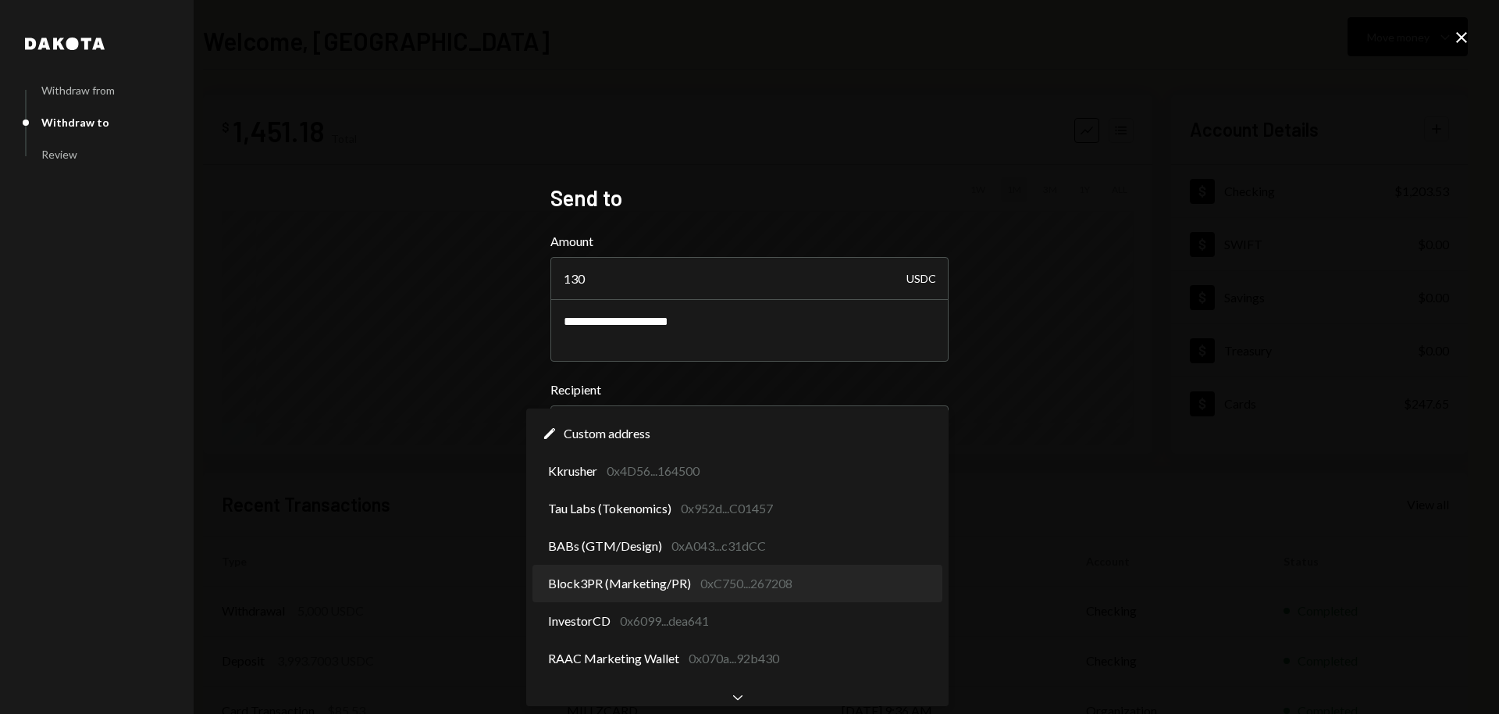 This screenshot has width=1499, height=714. What do you see at coordinates (665, 621) in the screenshot?
I see `div: 0x6099...dea641` at bounding box center [665, 621].